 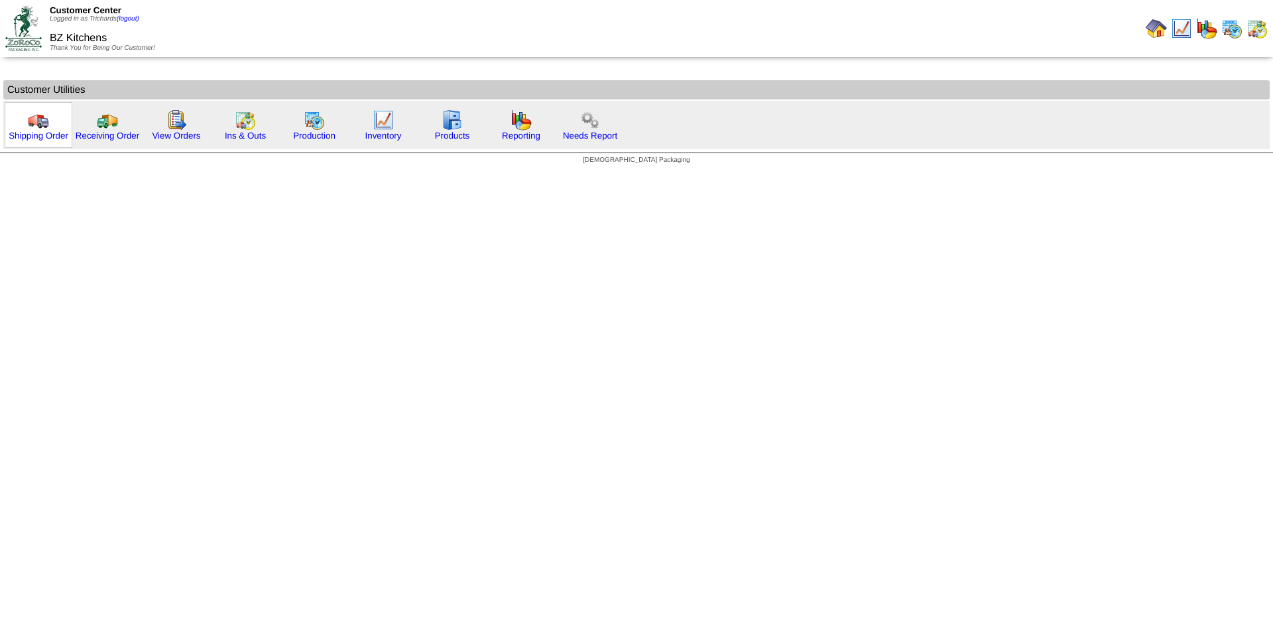 I want to click on span: BZ Kitchens, so click(x=78, y=38).